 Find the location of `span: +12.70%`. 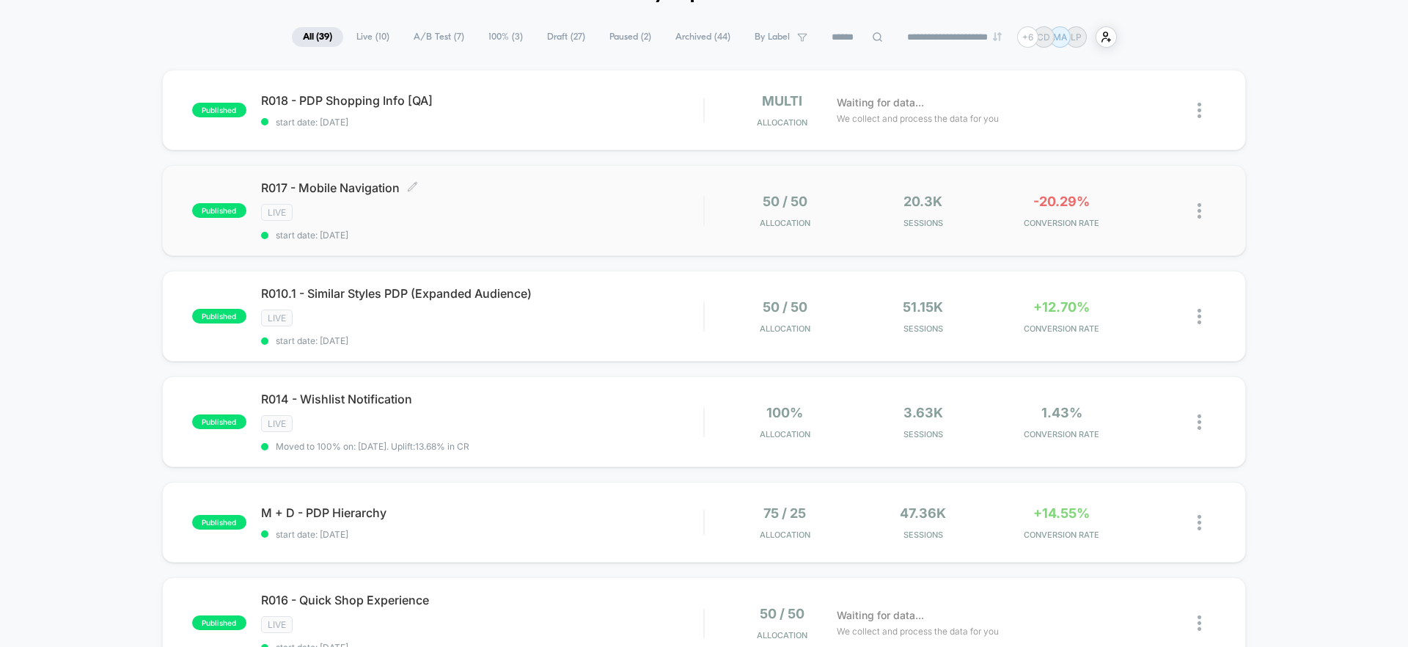

span: +12.70% is located at coordinates (1061, 307).